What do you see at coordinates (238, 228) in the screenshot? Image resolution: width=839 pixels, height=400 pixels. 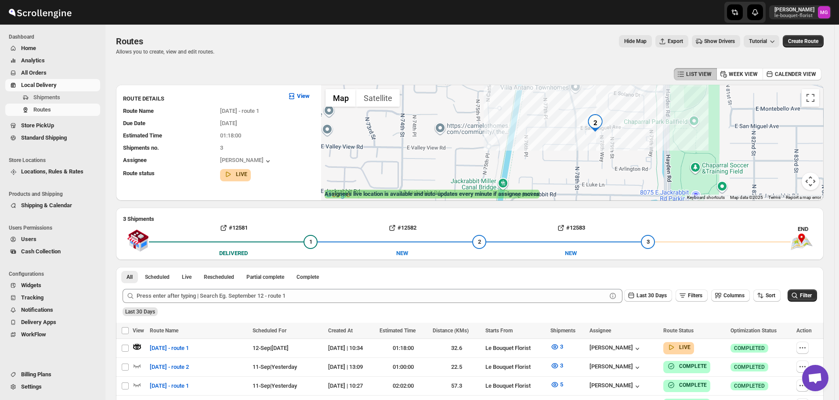 I see `b: #12581` at bounding box center [238, 228].